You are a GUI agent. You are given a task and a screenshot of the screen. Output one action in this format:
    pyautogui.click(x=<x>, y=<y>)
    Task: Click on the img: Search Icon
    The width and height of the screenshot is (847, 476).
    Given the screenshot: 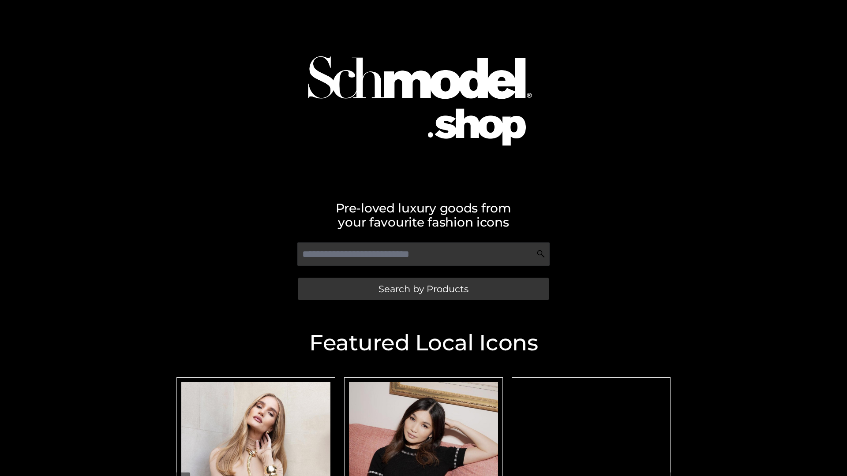 What is the action you would take?
    pyautogui.click(x=541, y=254)
    